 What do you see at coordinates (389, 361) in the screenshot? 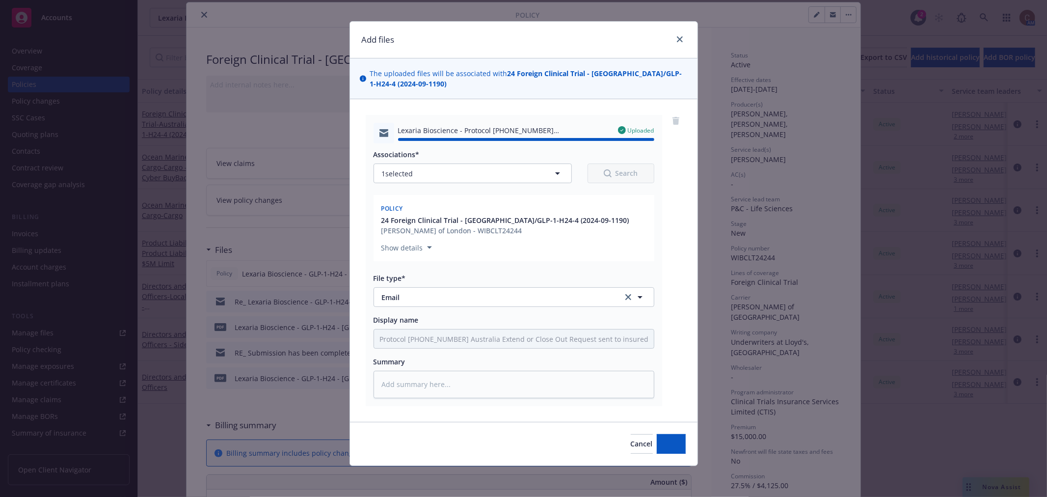
I see `span: Summary` at bounding box center [389, 361].